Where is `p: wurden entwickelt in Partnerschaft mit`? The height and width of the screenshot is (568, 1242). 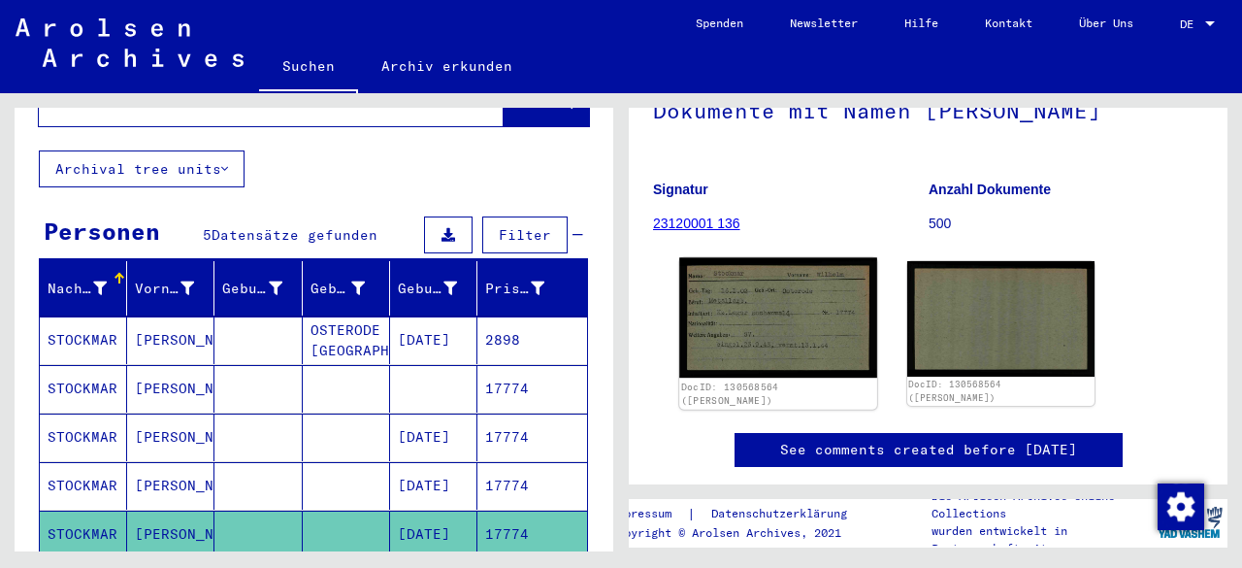 p: wurden entwickelt in Partnerschaft mit is located at coordinates (1042, 540).